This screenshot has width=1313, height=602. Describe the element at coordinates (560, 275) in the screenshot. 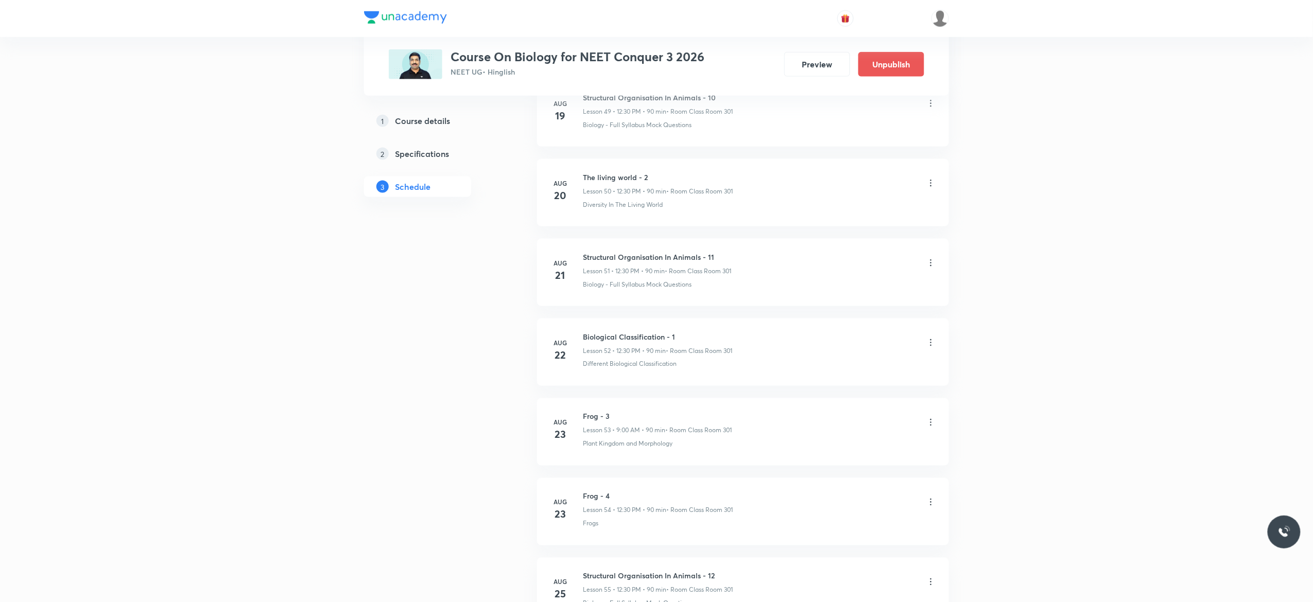

I see `h4: 21` at that location.